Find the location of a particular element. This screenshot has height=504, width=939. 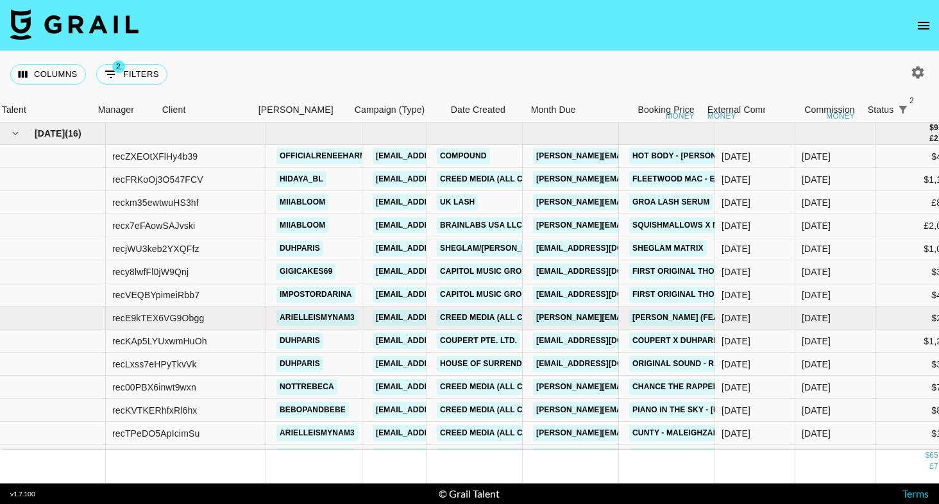

a: CUNTY - maleighzan777 is located at coordinates (682, 433).